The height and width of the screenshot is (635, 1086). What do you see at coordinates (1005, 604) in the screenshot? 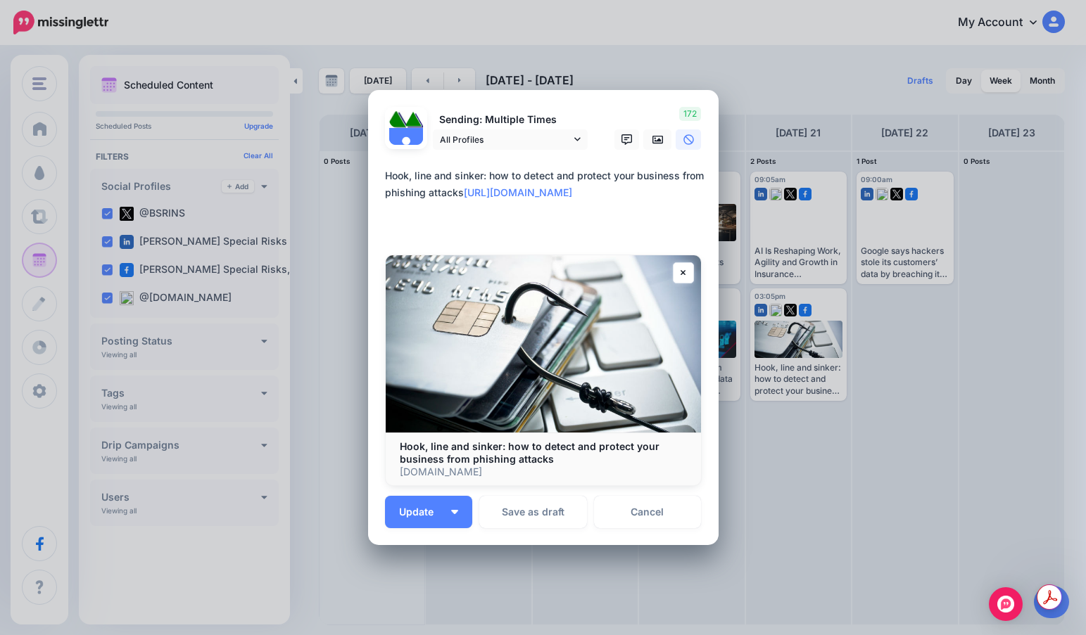
I see `div: Open Intercom Messenger` at bounding box center [1005, 604].